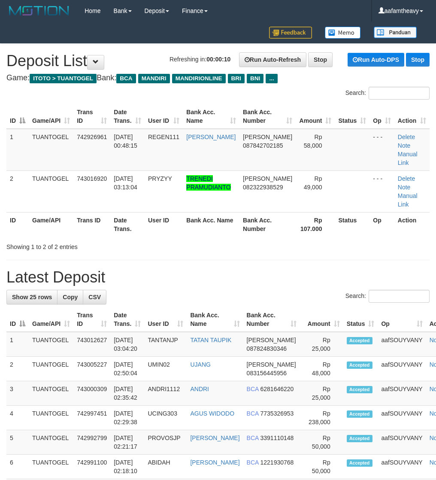  I want to click on span: Copy 6281646220 to clipboard, so click(277, 389).